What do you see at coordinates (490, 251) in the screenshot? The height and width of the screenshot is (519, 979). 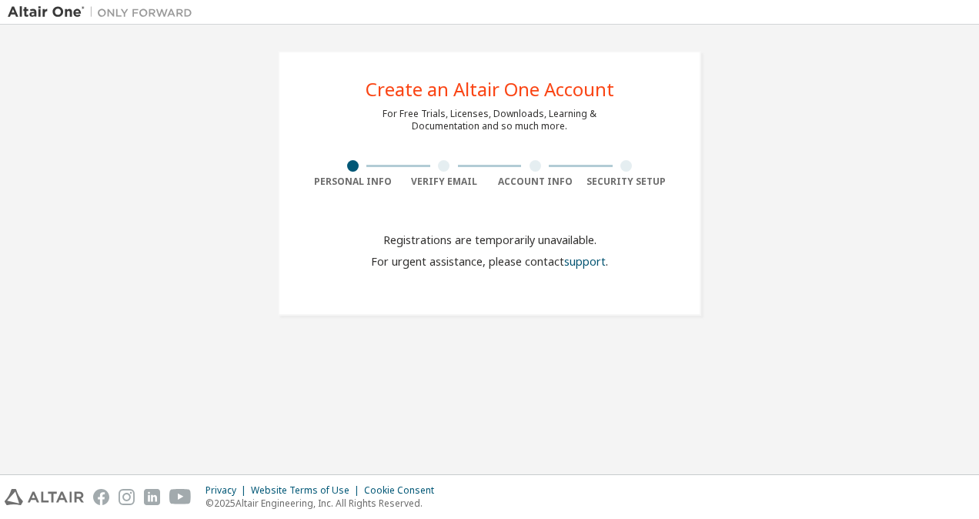 I see `div: Registrations are temporarily unavailable. For urgent assistance, please contact .` at bounding box center [490, 251].